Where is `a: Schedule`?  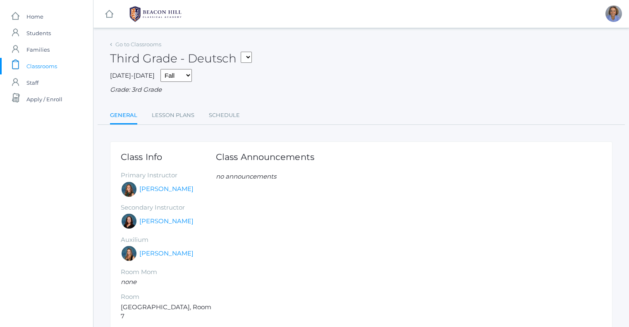
a: Schedule is located at coordinates (224, 115).